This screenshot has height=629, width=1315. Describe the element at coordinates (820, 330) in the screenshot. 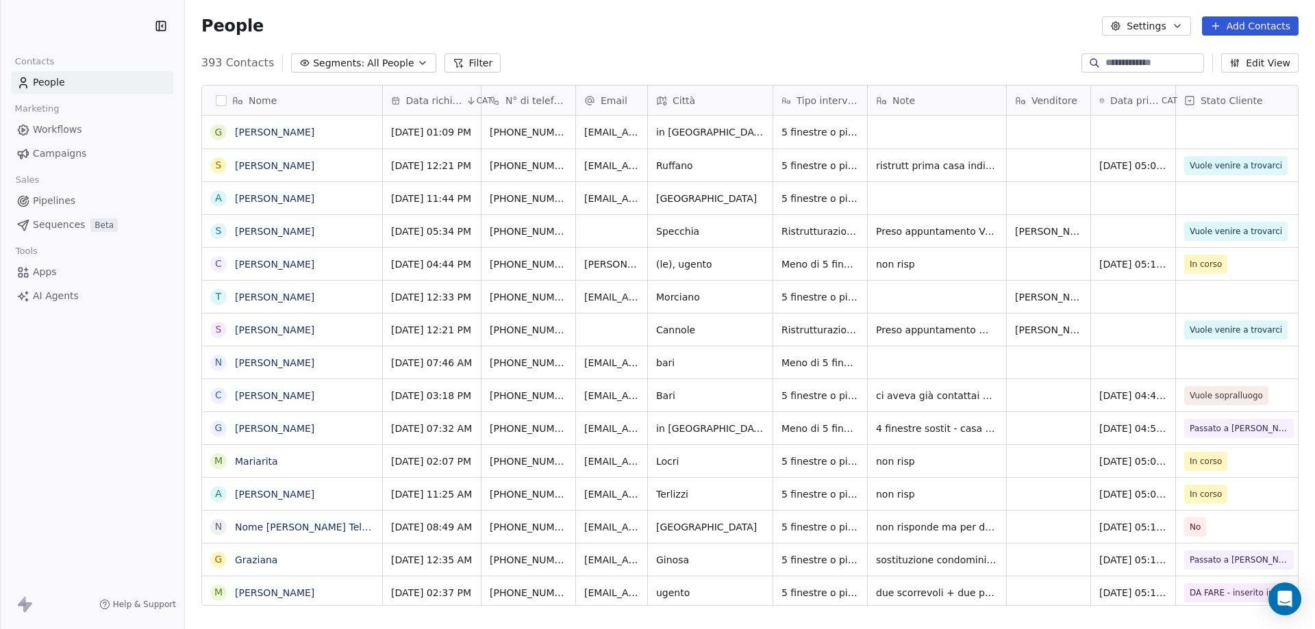

I see `span: Ristrutturazione. più di 10 infissi, portoncini, oscuranti. Valuterà tutto in sede` at that location.